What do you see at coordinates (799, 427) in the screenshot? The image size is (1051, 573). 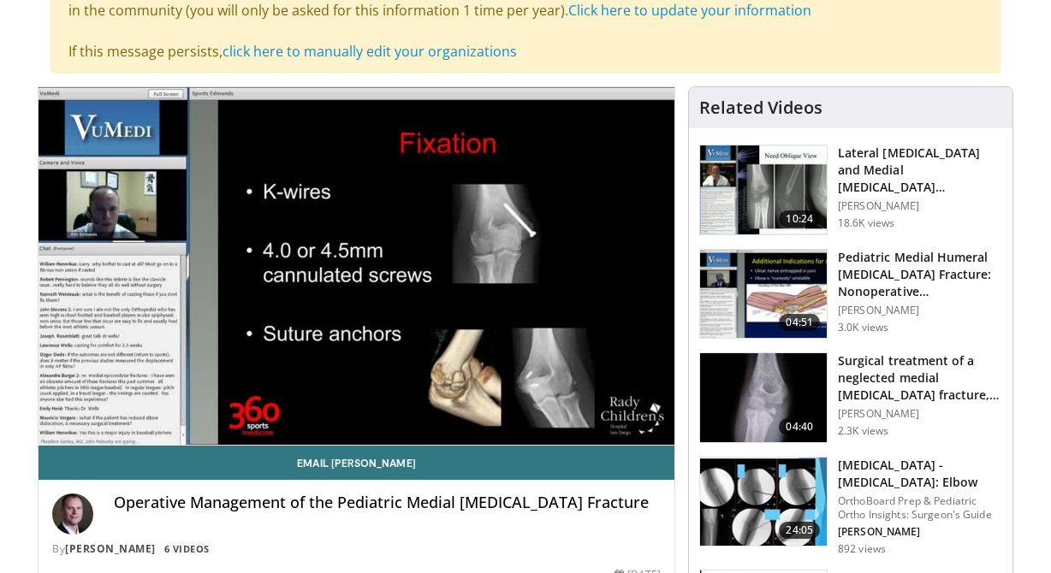 I see `span: 04:40` at bounding box center [799, 427].